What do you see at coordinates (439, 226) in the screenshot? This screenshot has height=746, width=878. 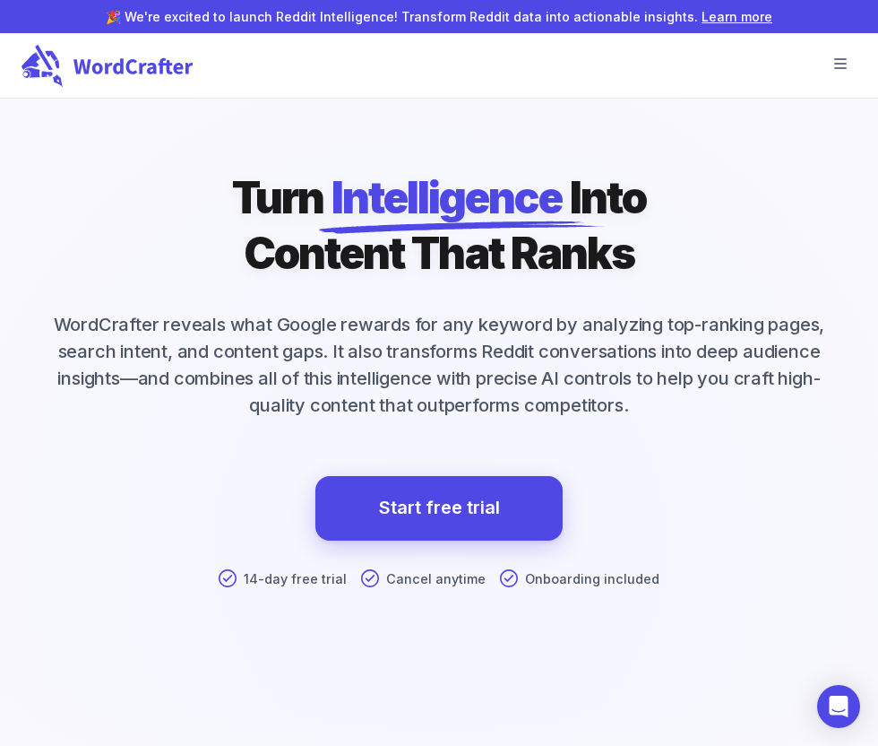 I see `h1: Turn Into Content That Ranks` at bounding box center [439, 226].